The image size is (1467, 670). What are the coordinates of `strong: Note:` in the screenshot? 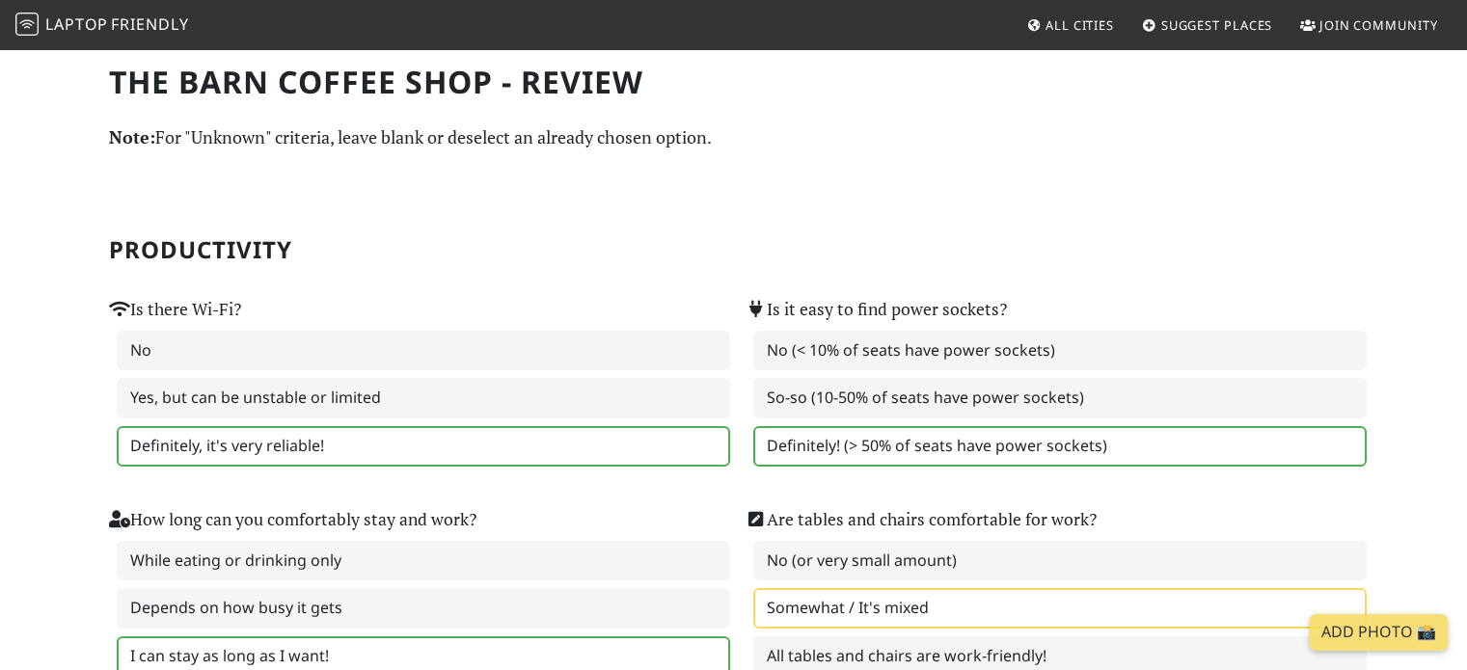 It's located at (132, 137).